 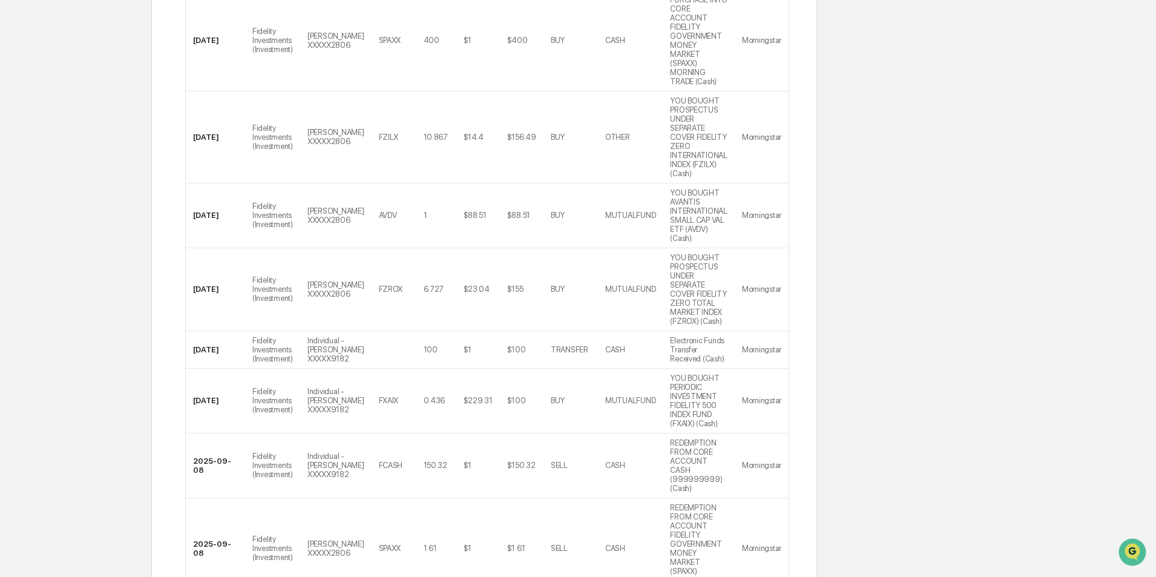 I want to click on div: $155, so click(x=515, y=289).